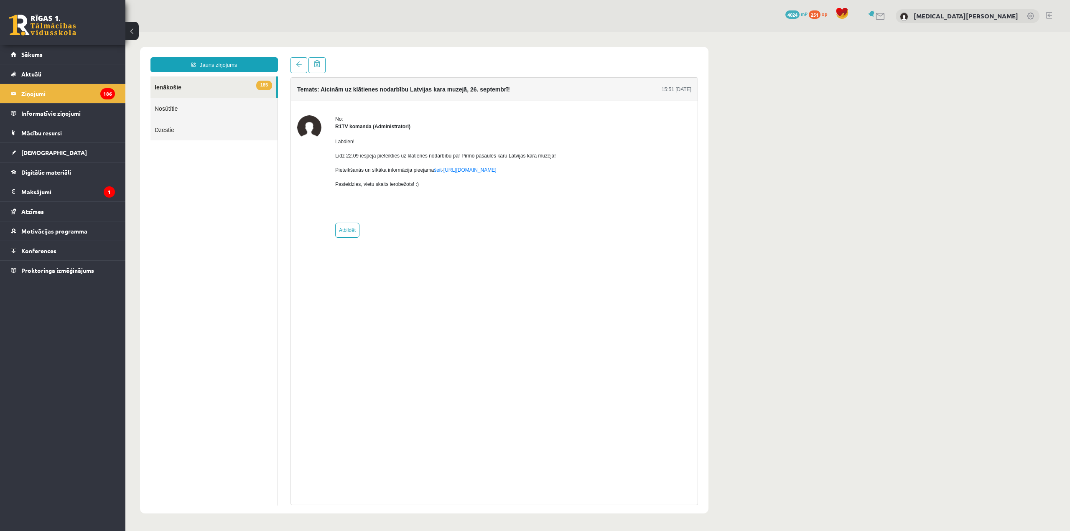 The height and width of the screenshot is (531, 1070). What do you see at coordinates (68, 94) in the screenshot?
I see `legend: Ziņojumi` at bounding box center [68, 94].